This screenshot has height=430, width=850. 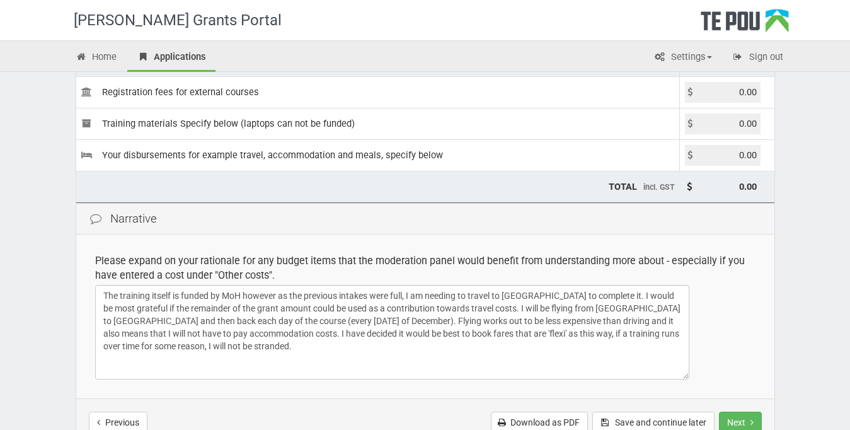 I want to click on a: Sign out, so click(x=758, y=58).